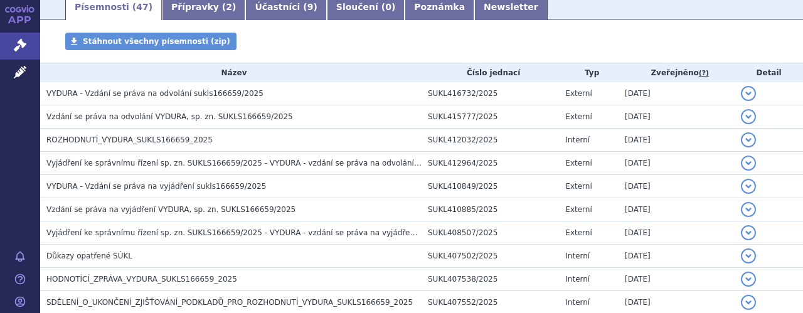 Image resolution: width=803 pixels, height=313 pixels. Describe the element at coordinates (142, 279) in the screenshot. I see `span: HODNOTÍCÍ_ZPRÁVA_VYDURA_SUKLS166659_2025` at that location.